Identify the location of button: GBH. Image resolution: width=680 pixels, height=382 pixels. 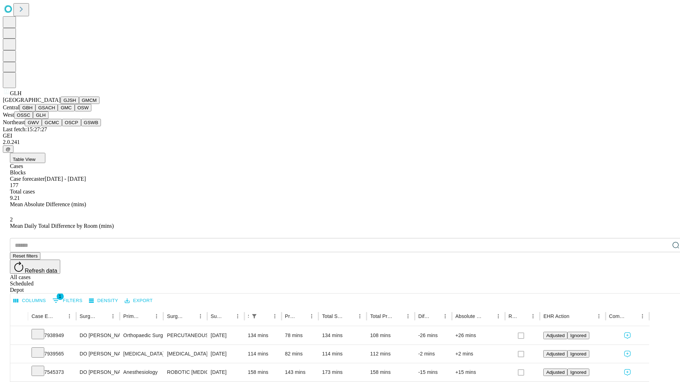
(27, 108).